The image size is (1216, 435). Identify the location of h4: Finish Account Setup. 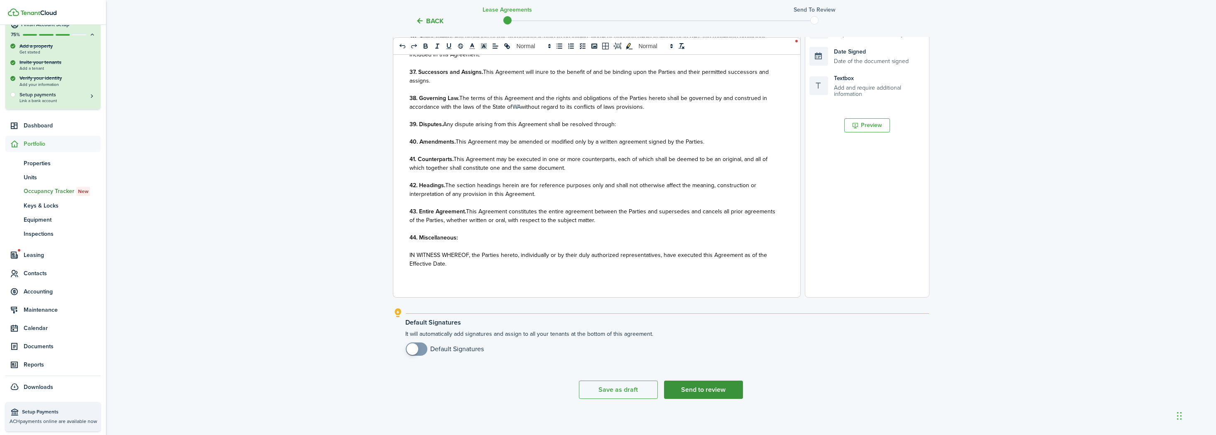
(58, 24).